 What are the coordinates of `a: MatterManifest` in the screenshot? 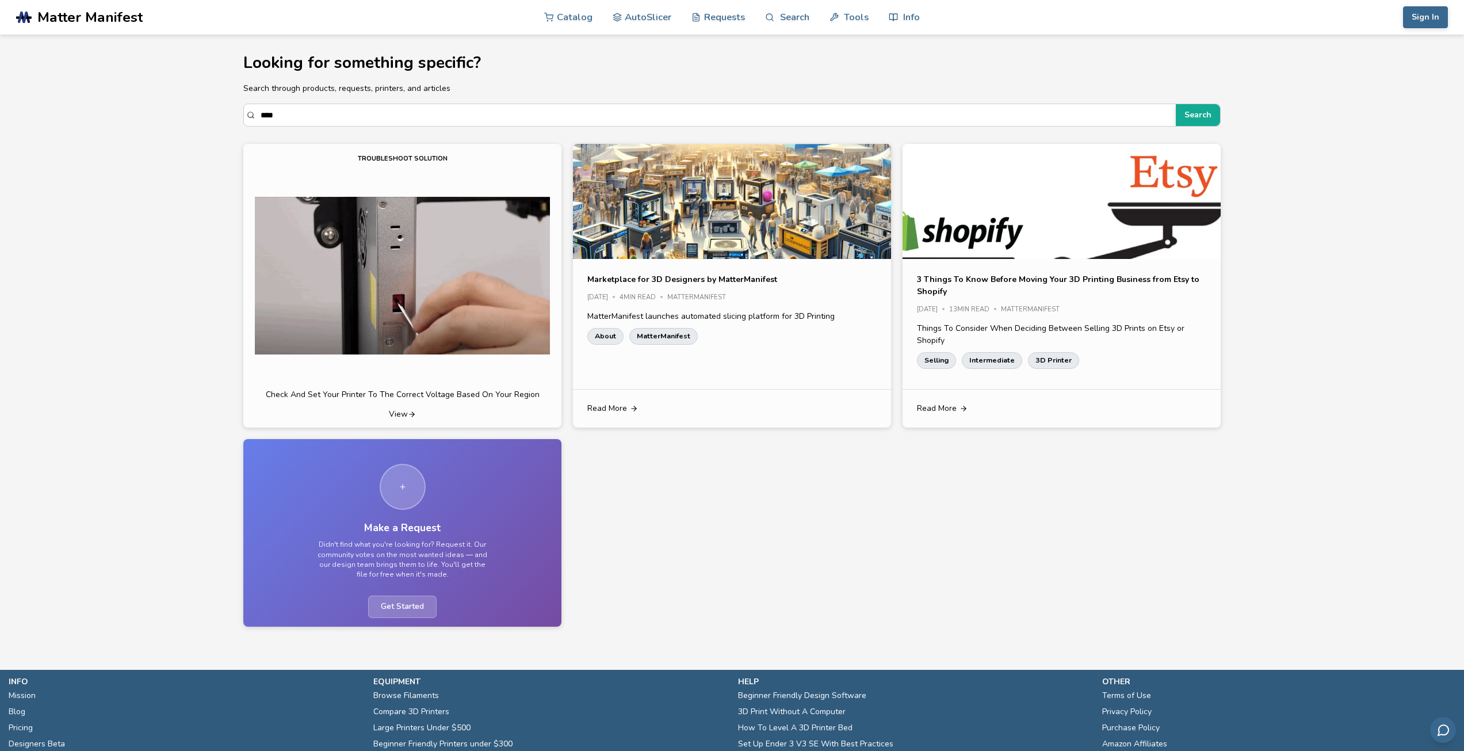 It's located at (663, 336).